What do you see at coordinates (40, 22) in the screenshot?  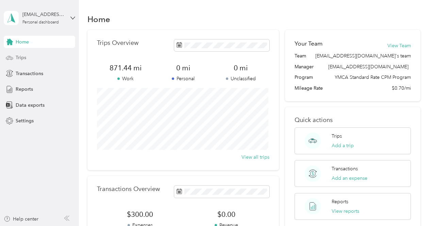 I see `div: Personal dashboard` at bounding box center [40, 22].